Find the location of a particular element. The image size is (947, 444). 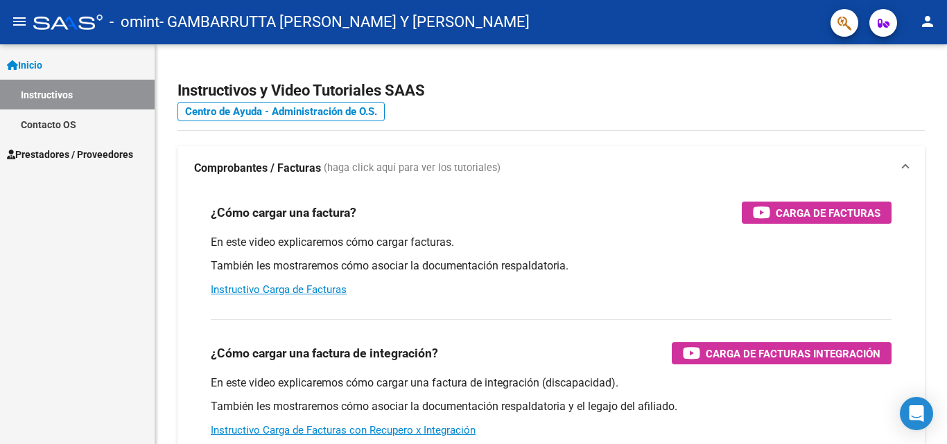

div: Open Intercom Messenger is located at coordinates (916, 414).